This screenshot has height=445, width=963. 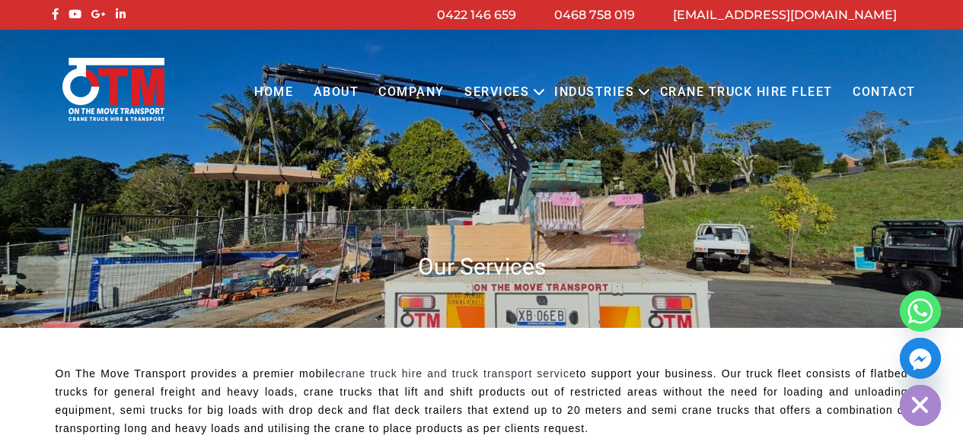 I want to click on a: Whatsapp, so click(x=921, y=311).